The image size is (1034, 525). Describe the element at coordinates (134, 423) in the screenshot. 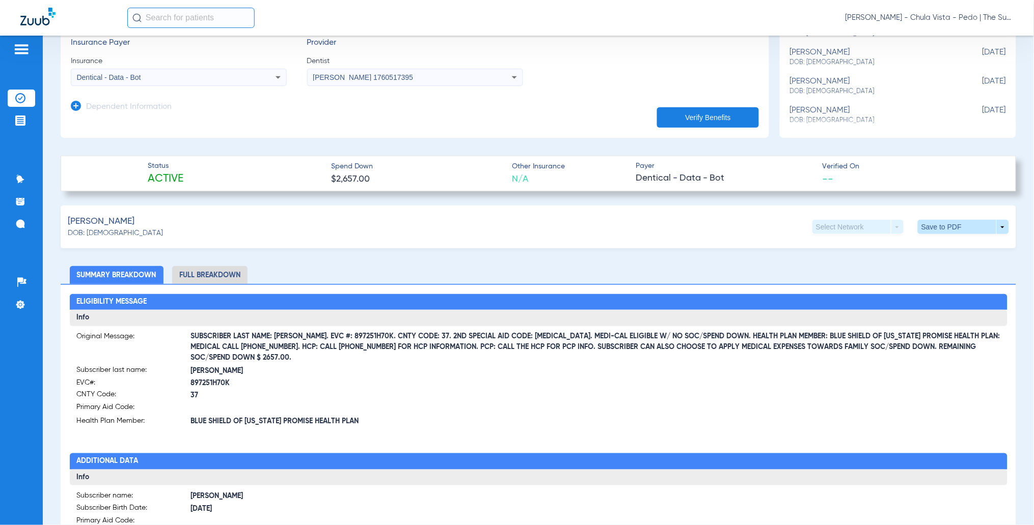

I see `span: Health Plan Member:` at that location.